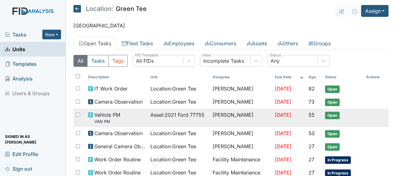  What do you see at coordinates (257, 43) in the screenshot?
I see `a: Assets` at bounding box center [257, 43].